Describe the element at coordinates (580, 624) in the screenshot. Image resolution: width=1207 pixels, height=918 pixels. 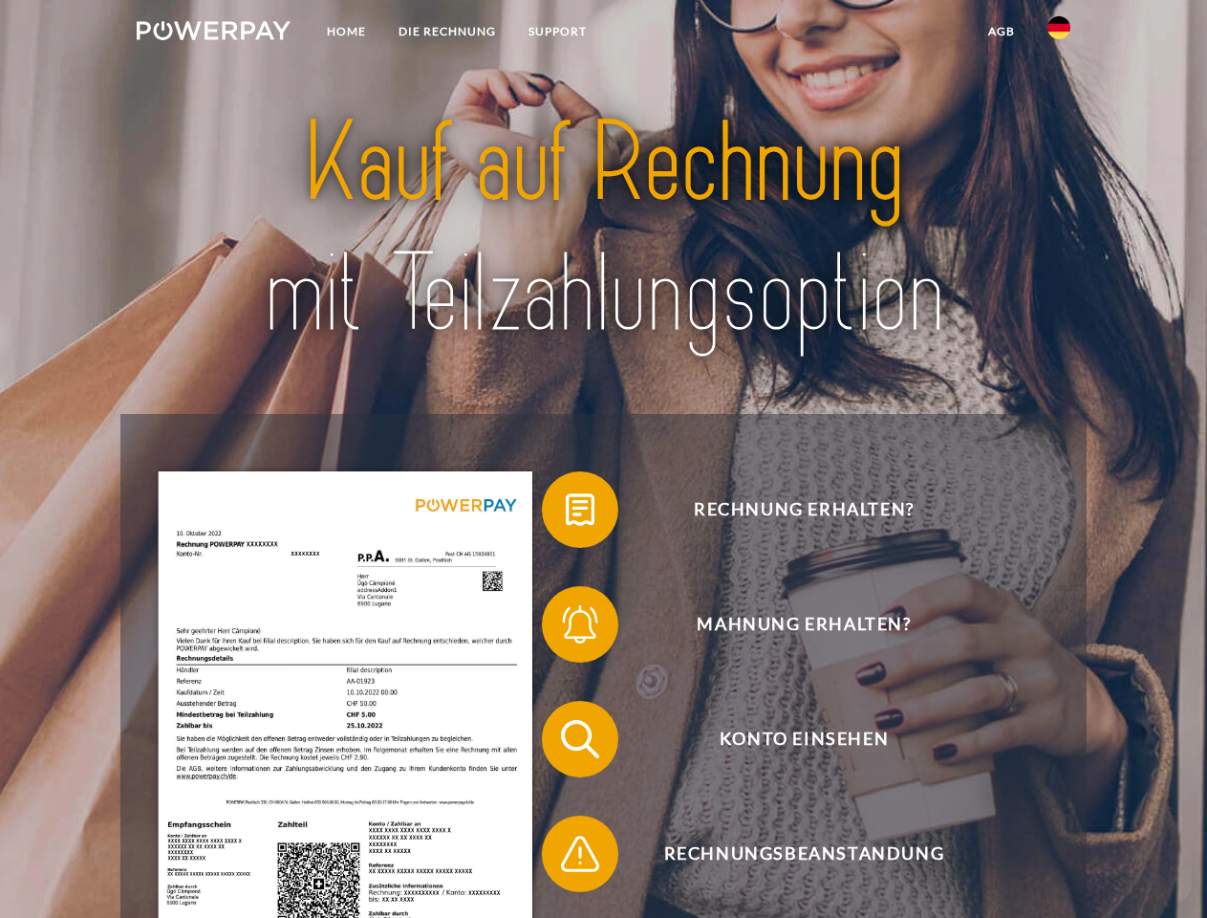
I see `img: qb_bell.svg` at that location.